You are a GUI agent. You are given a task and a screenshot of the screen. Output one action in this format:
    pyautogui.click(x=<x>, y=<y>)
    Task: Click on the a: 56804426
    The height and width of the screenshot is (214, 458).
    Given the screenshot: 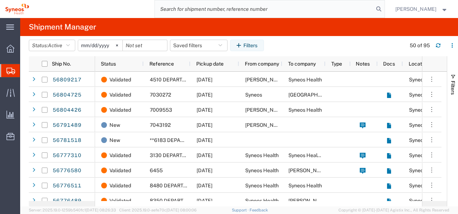 What is the action you would take?
    pyautogui.click(x=67, y=110)
    